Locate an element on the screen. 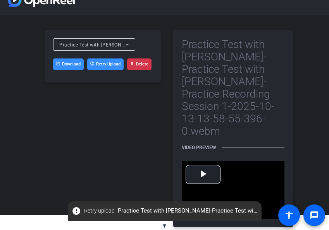 This screenshot has width=329, height=230. mat-icon: accessibility is located at coordinates (289, 215).